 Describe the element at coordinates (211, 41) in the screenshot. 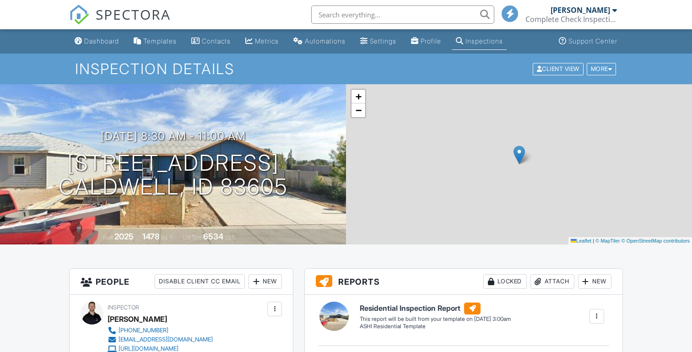

I see `a: Contacts` at that location.